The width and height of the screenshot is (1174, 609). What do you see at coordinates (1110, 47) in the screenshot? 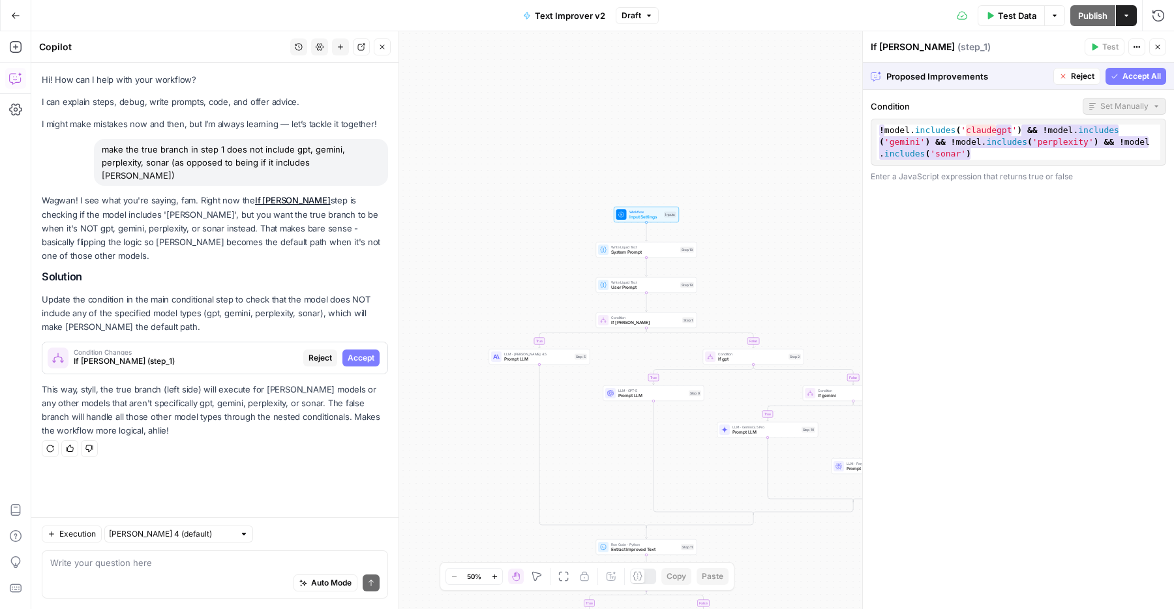
I see `span: Test` at bounding box center [1110, 47].